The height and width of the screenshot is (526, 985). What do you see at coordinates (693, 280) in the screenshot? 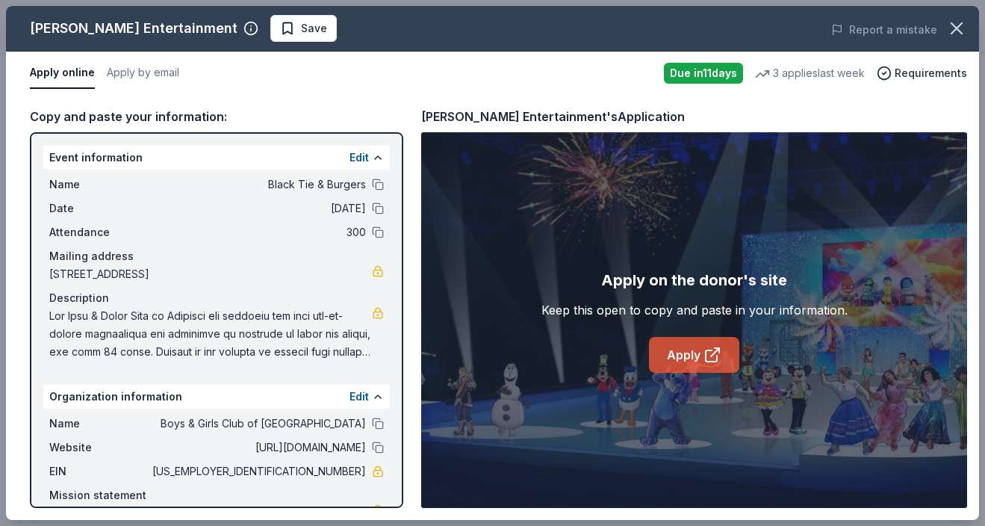
I see `div: Apply on the donor's site` at bounding box center [693, 280].